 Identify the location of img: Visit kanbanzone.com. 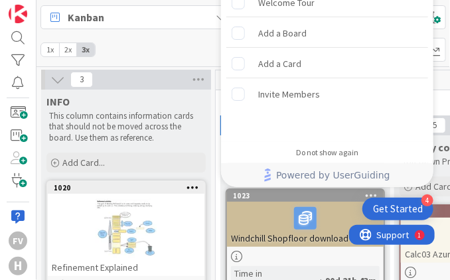
(18, 14).